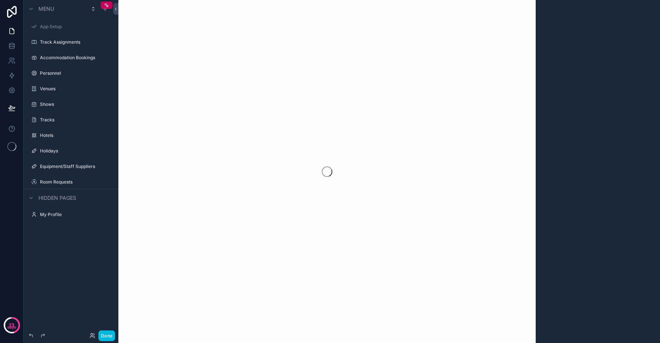 The height and width of the screenshot is (343, 660). What do you see at coordinates (75, 135) in the screenshot?
I see `a: Hotels` at bounding box center [75, 135].